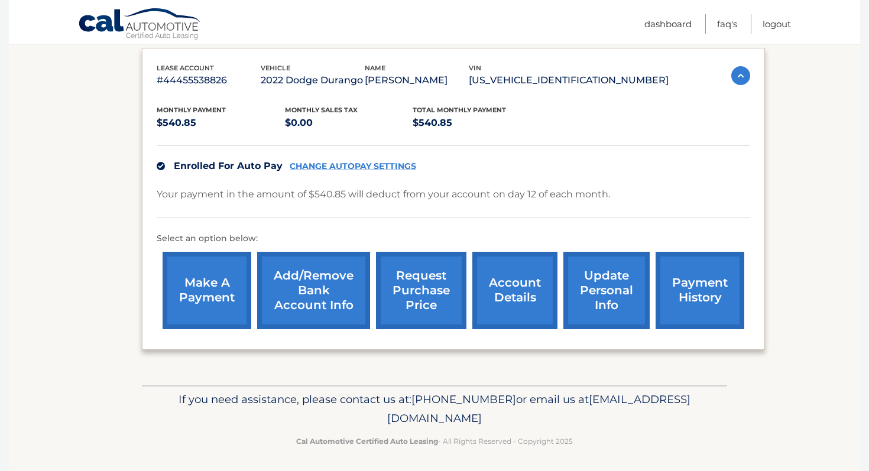 This screenshot has width=869, height=471. I want to click on img: check.svg, so click(161, 166).